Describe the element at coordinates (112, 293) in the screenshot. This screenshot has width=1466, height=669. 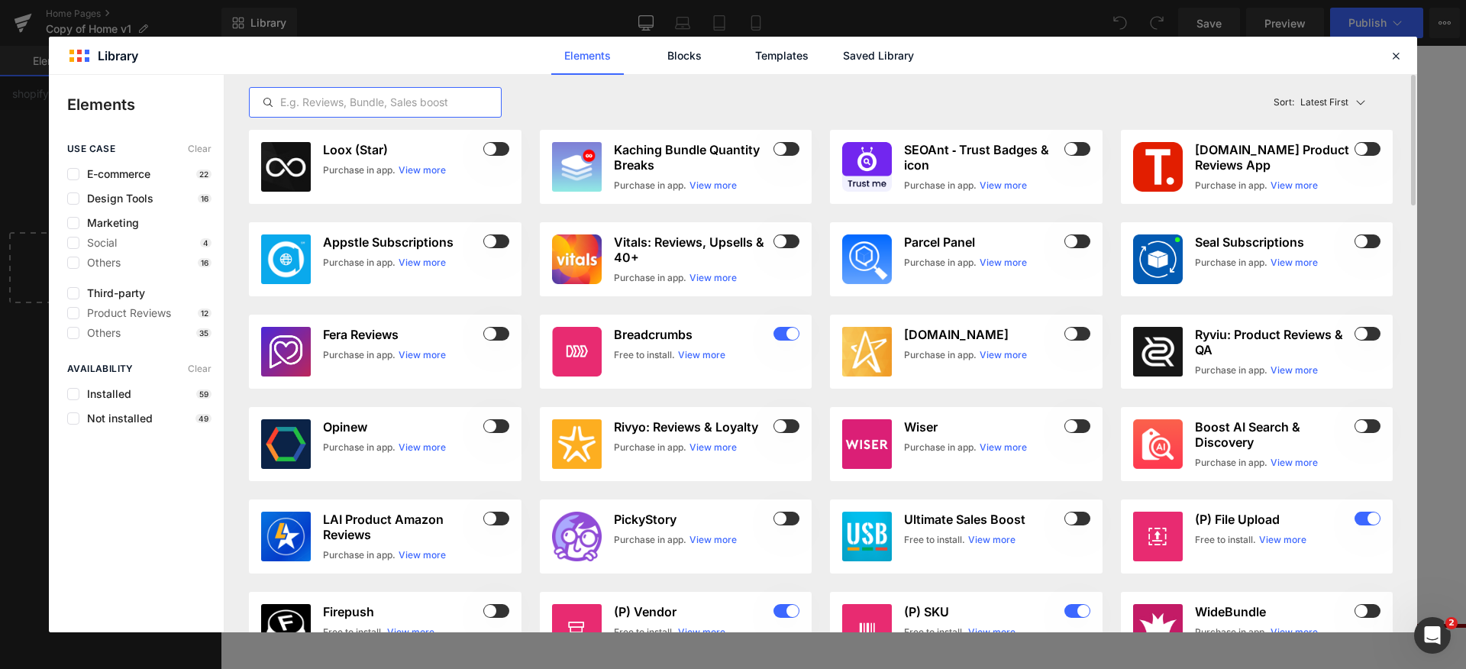
I see `span: Third-party` at that location.